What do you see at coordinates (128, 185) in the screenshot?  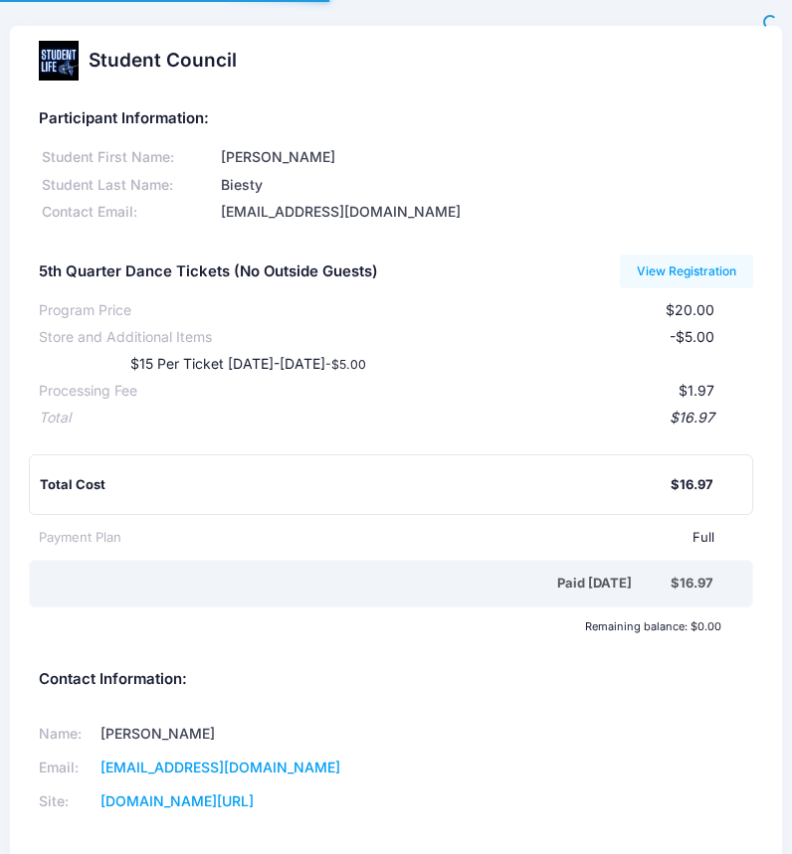 I see `div: Student Last Name:` at bounding box center [128, 185].